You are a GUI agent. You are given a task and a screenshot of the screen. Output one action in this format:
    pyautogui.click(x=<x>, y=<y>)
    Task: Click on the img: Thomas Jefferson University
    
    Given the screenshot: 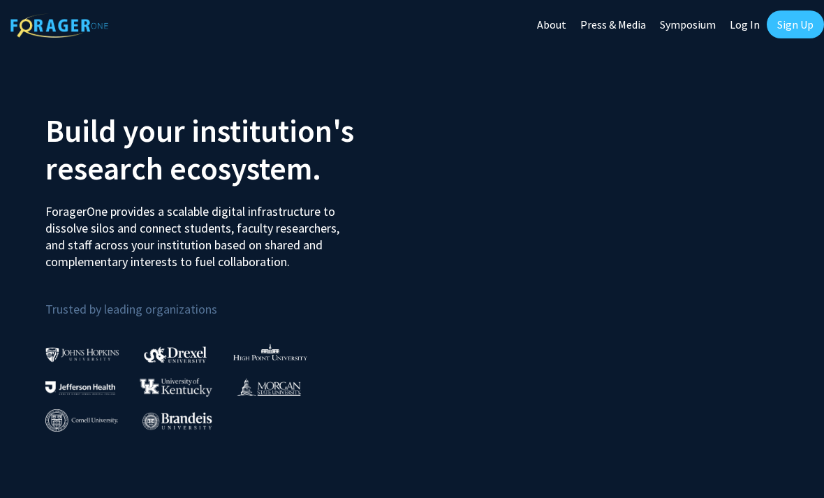 What is the action you would take?
    pyautogui.click(x=80, y=388)
    